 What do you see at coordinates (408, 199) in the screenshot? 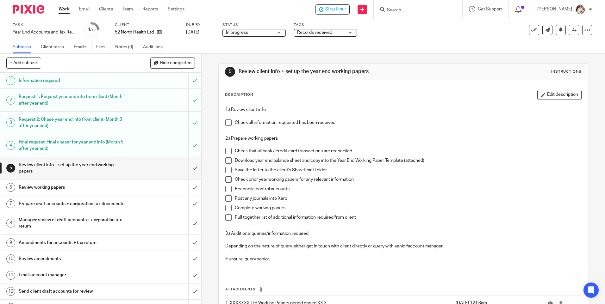
I see `p: Post any journals into Xero` at bounding box center [408, 199].